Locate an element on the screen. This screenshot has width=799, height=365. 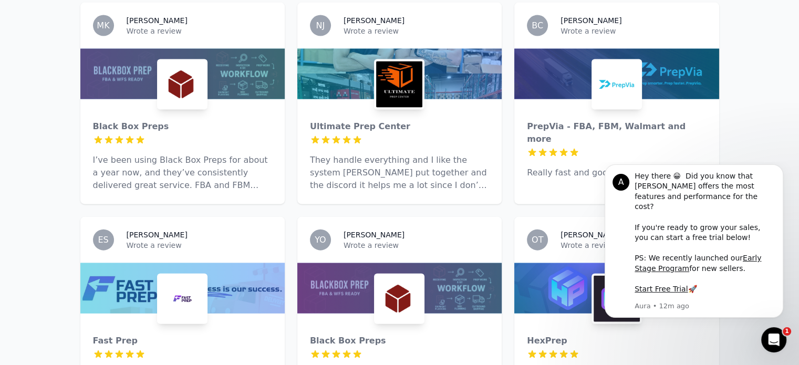
span: YO is located at coordinates (321, 240).